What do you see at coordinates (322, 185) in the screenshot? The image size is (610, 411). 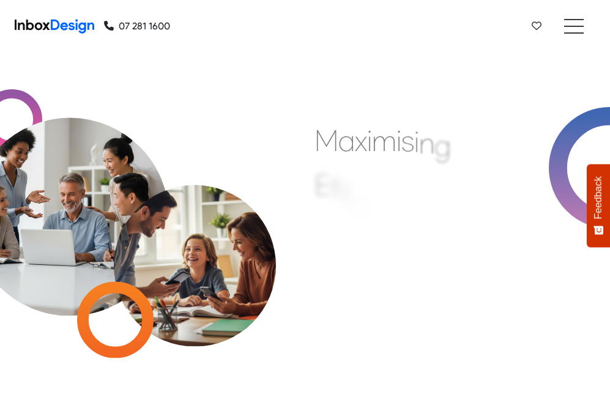 I see `div: E` at bounding box center [322, 185].